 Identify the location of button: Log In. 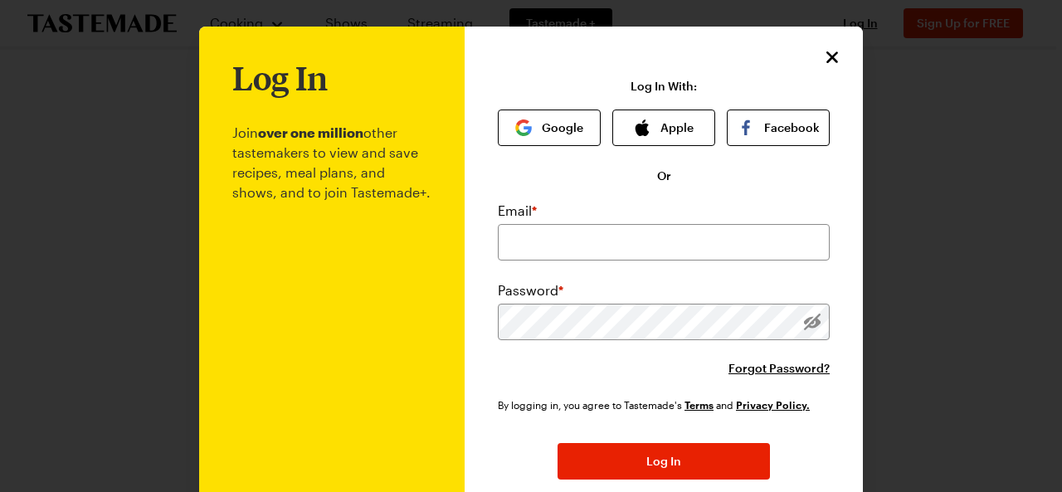
(664, 461).